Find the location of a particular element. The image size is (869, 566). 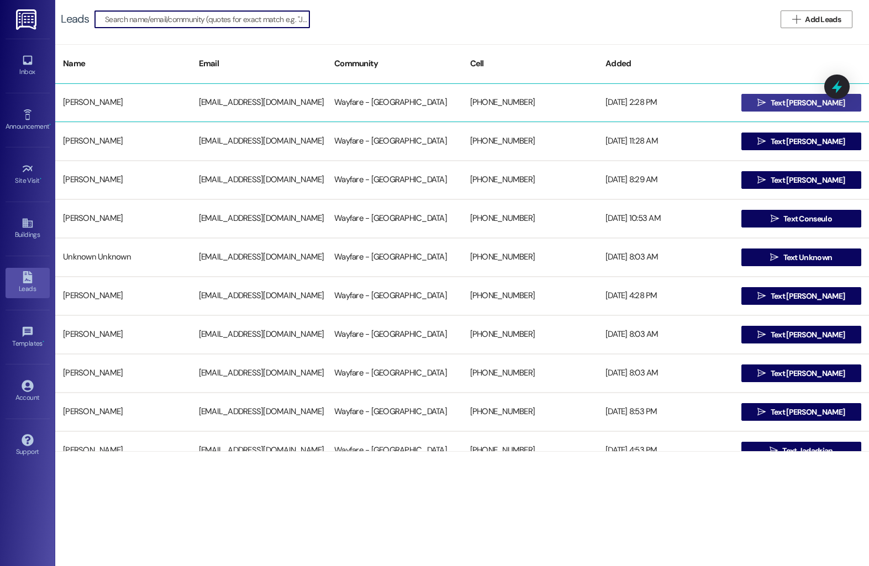

button: Text Conseulo is located at coordinates (801, 219).